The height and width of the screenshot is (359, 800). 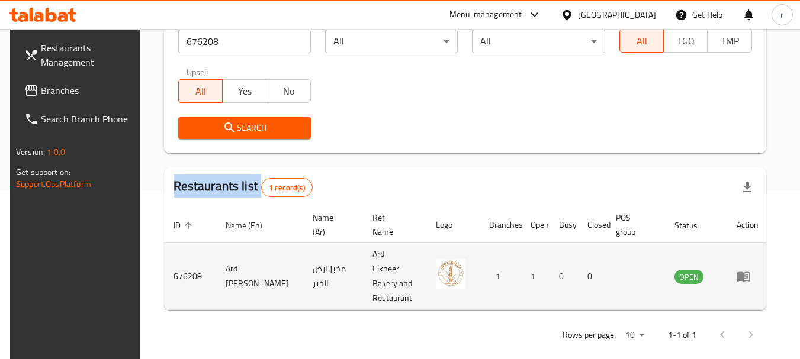 What do you see at coordinates (56, 152) in the screenshot?
I see `span: 1.0.0` at bounding box center [56, 152].